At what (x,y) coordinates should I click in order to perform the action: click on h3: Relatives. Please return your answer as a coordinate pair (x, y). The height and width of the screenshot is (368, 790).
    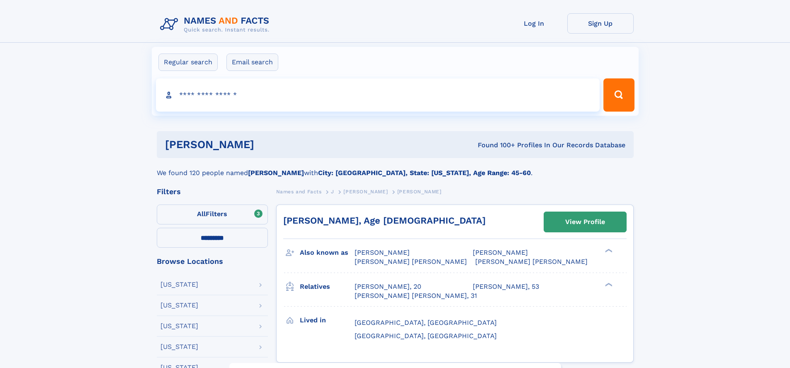
    Looking at the image, I should click on (327, 287).